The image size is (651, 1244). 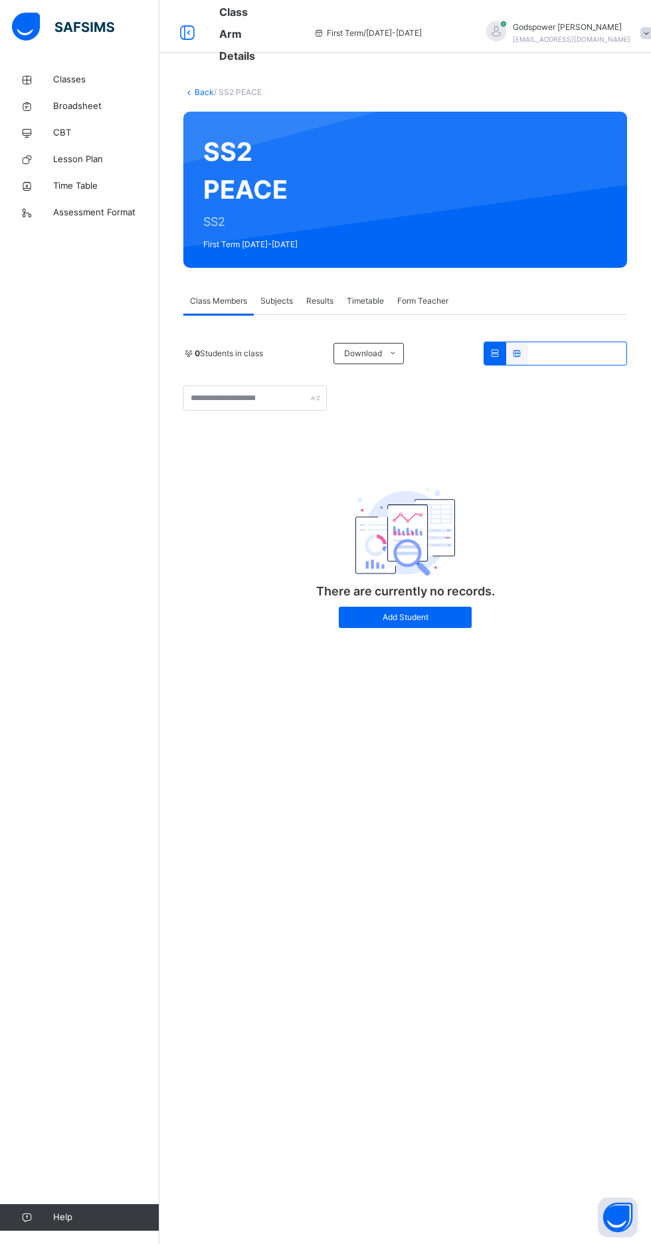 What do you see at coordinates (63, 27) in the screenshot?
I see `img: safsims` at bounding box center [63, 27].